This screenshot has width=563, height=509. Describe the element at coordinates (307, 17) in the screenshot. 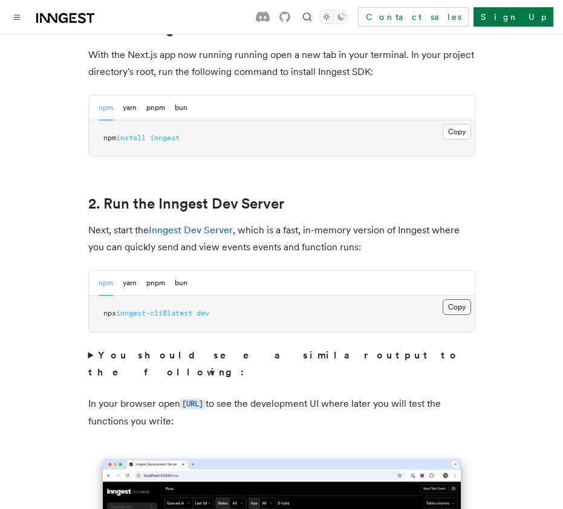

I see `button: Find something...` at that location.